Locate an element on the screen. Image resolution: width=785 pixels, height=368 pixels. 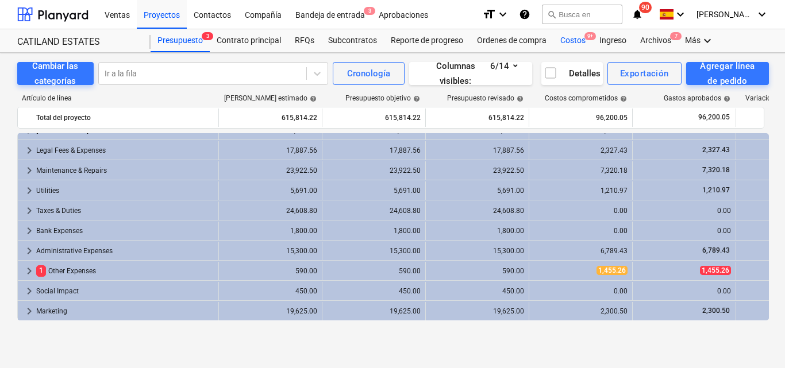
a: Ingreso is located at coordinates (613, 41).